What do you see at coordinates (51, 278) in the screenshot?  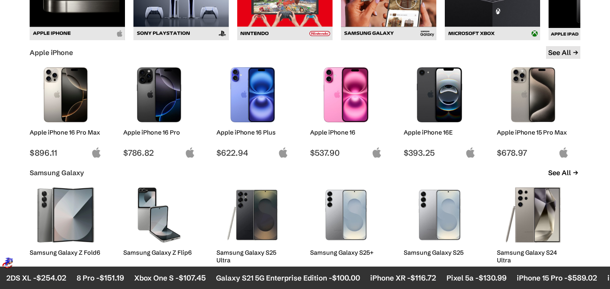 I see `span: $254.02` at bounding box center [51, 278].